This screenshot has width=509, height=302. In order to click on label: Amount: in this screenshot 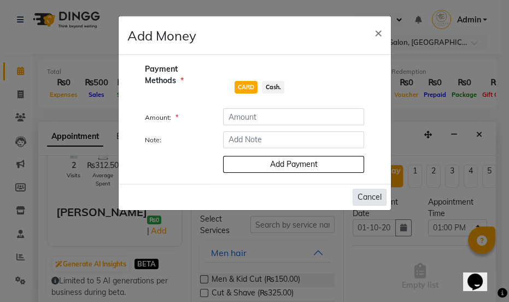, I will do `click(176, 117)`.